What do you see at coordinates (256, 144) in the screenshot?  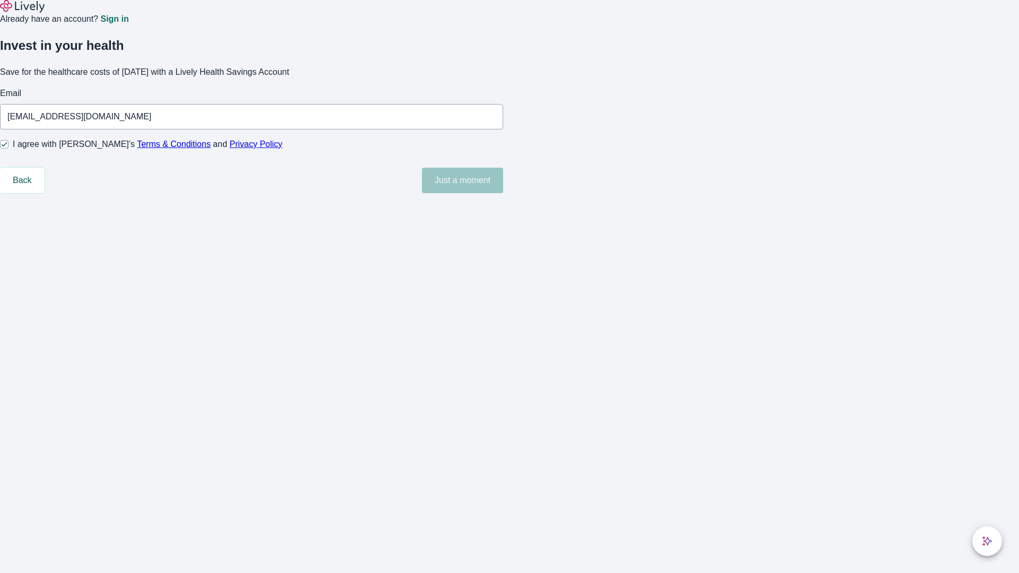 I see `a: Privacy Policy` at bounding box center [256, 144].